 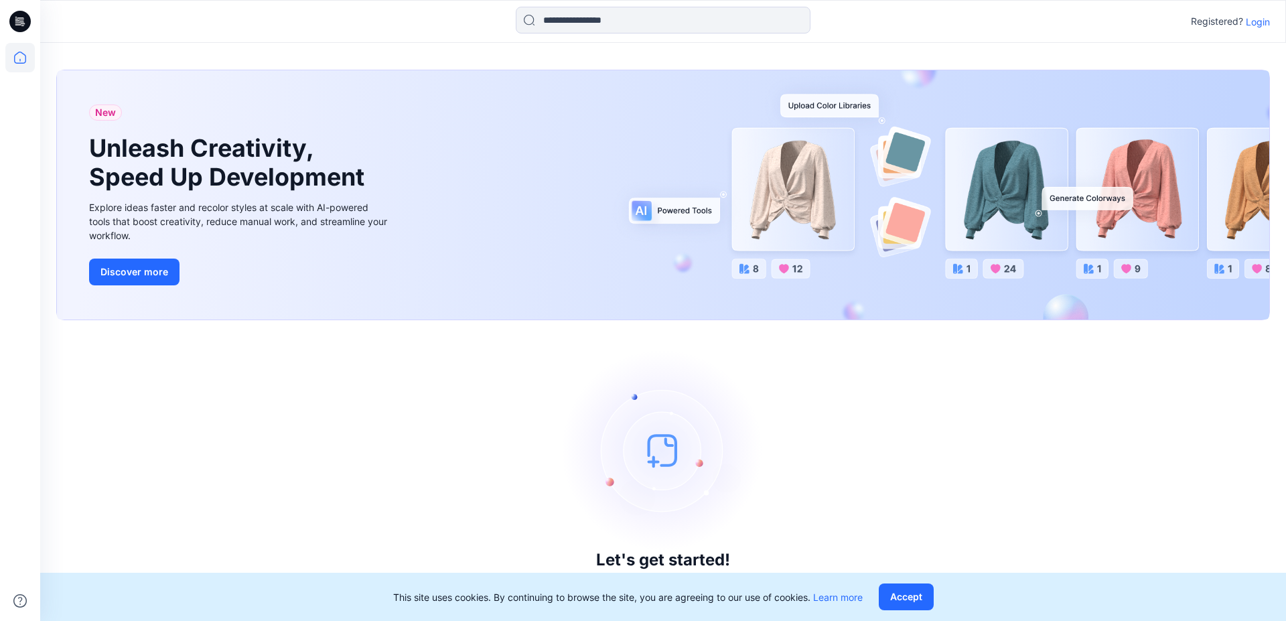 I want to click on p: Registered?, so click(x=1217, y=21).